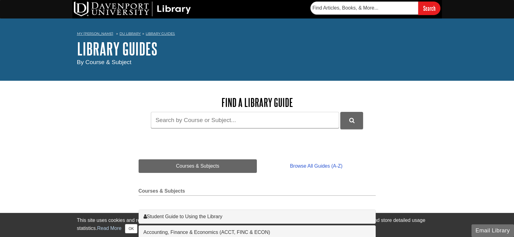 The width and height of the screenshot is (514, 237). Describe the element at coordinates (130, 34) in the screenshot. I see `a: DU Library` at that location.